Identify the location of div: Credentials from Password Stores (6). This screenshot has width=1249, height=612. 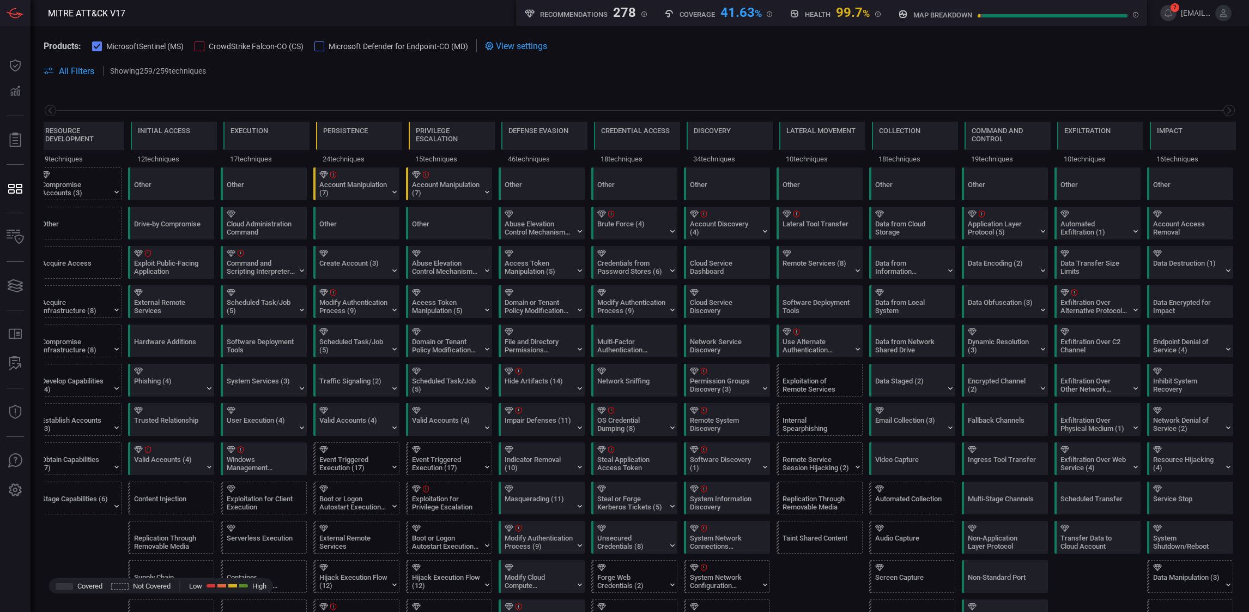
(631, 267).